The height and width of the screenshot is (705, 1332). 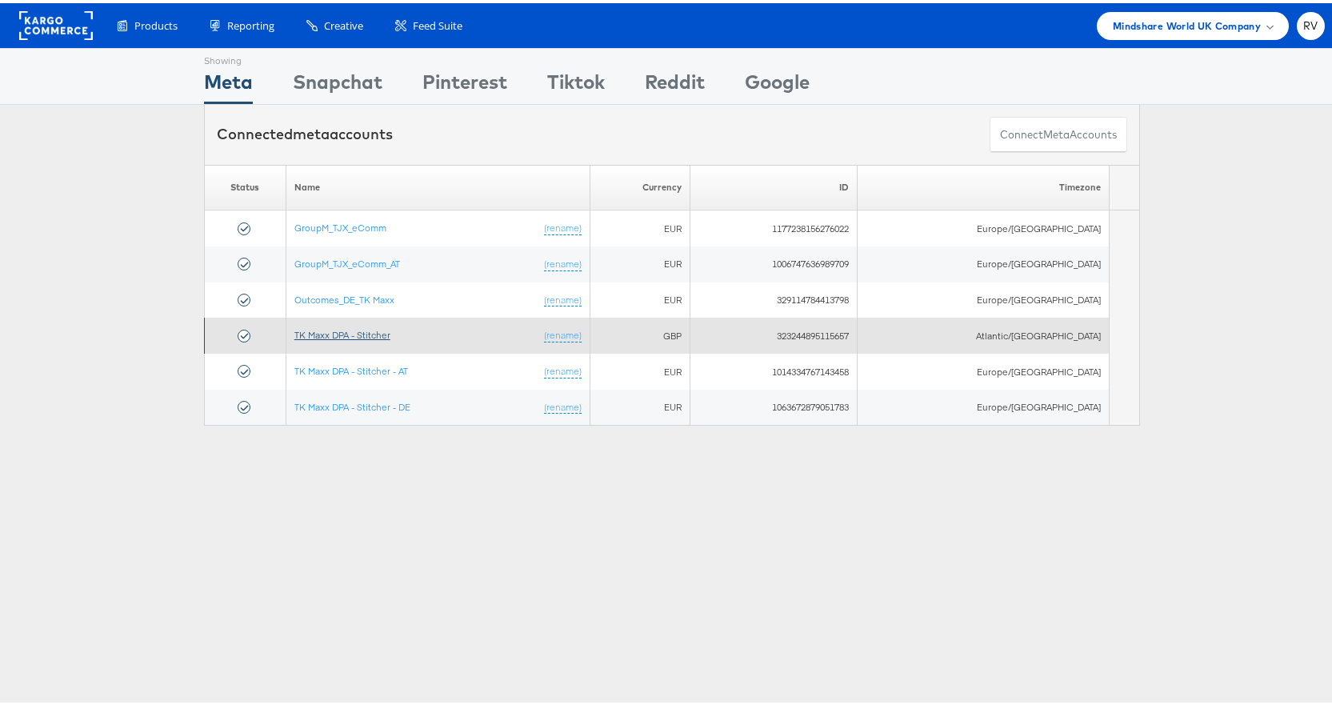 I want to click on a: GroupM_TJX_eComm, so click(x=340, y=224).